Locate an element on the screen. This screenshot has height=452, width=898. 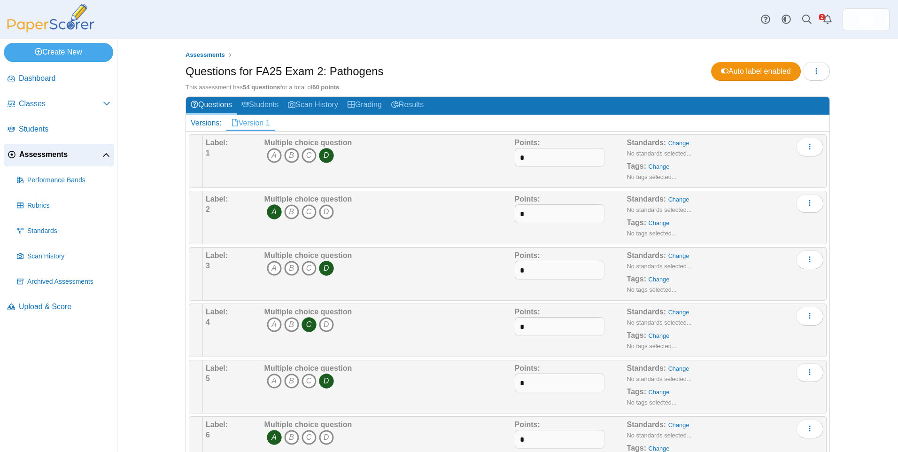
b: 6 is located at coordinates (208, 434).